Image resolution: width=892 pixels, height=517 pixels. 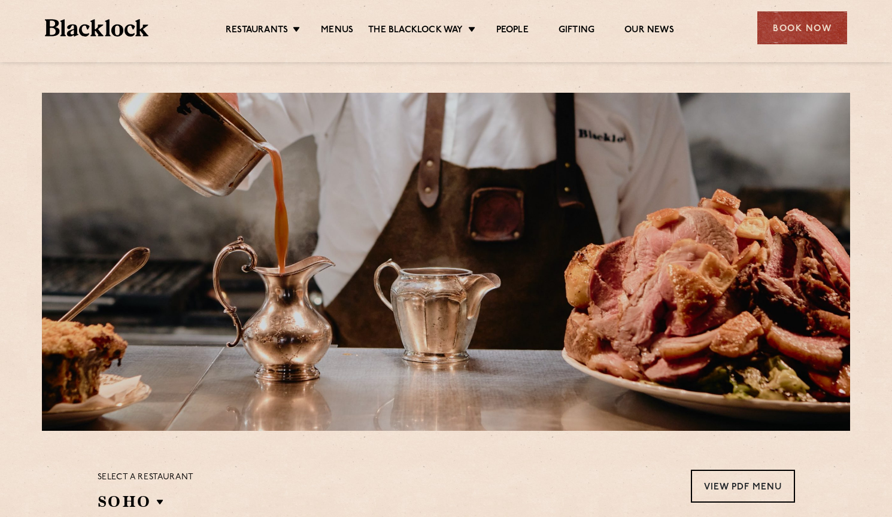 What do you see at coordinates (743, 486) in the screenshot?
I see `a: View PDF Menu` at bounding box center [743, 486].